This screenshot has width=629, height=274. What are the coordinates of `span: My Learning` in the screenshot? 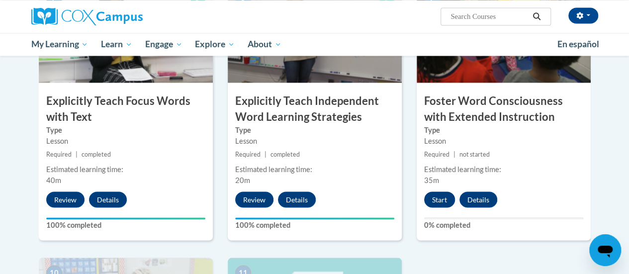 It's located at (59, 44).